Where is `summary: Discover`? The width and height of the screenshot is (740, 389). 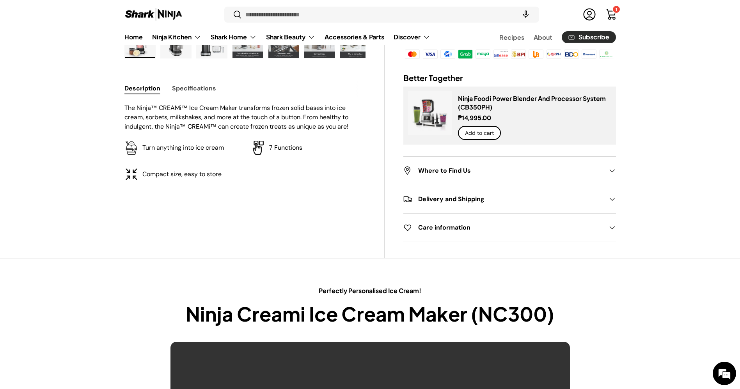
summary: Discover is located at coordinates (412, 37).